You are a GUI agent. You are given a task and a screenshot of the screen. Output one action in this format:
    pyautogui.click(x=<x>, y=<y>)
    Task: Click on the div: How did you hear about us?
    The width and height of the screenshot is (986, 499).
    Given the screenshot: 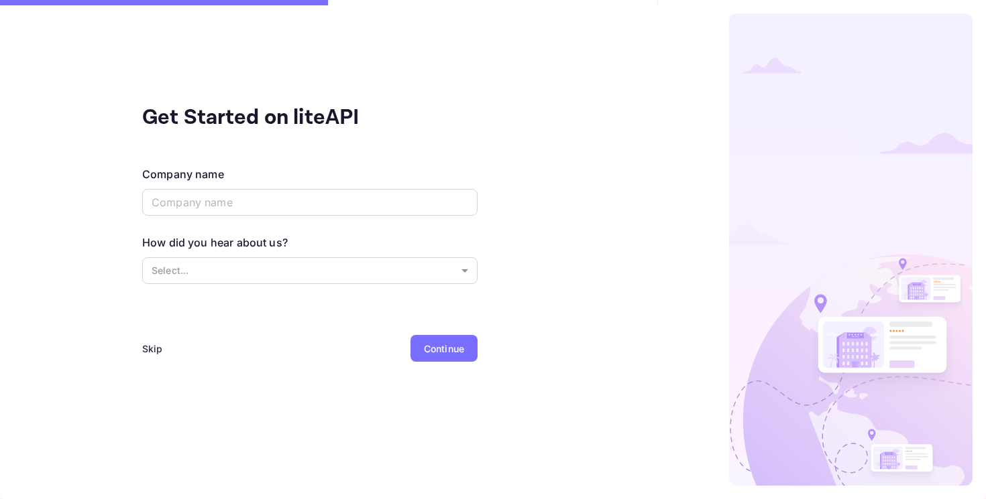 What is the action you would take?
    pyautogui.click(x=215, y=243)
    